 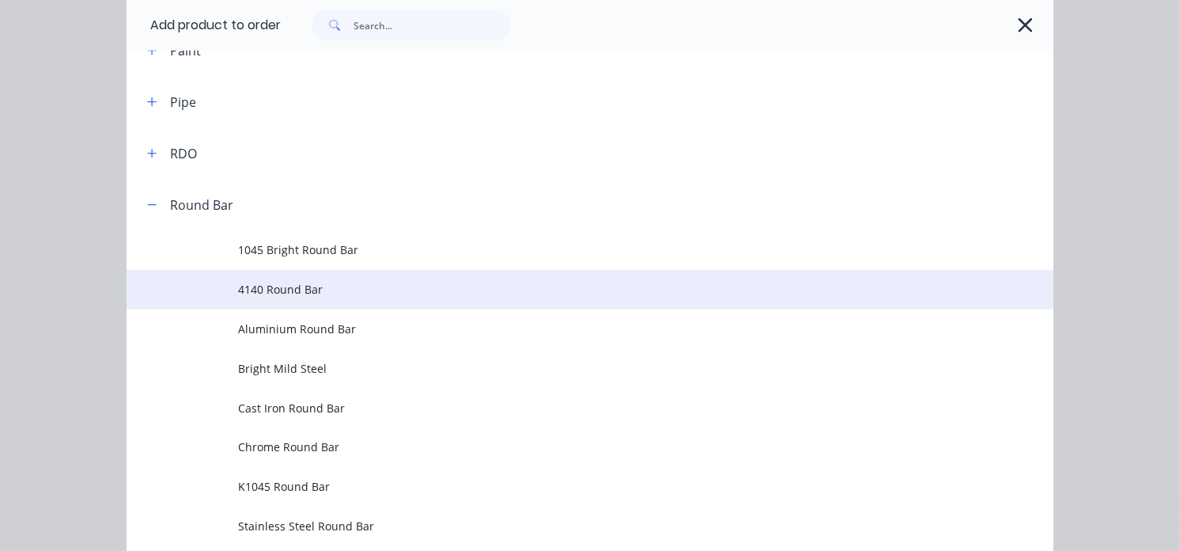 What do you see at coordinates (564, 368) in the screenshot?
I see `span: Bright Mild Steel` at bounding box center [564, 368].